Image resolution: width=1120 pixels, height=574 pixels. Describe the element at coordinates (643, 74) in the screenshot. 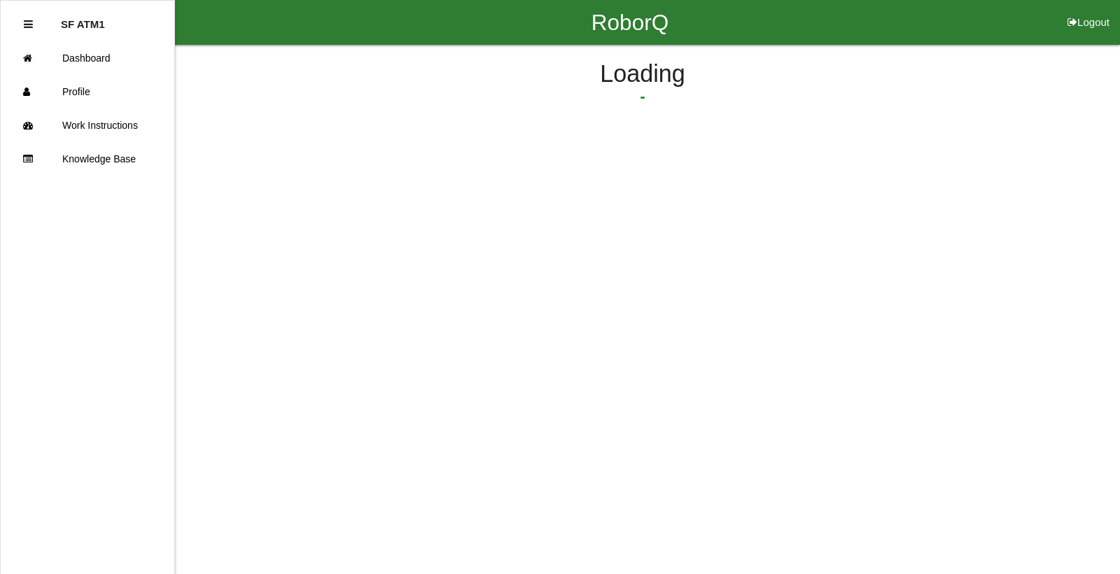

I see `h4: Loading` at that location.